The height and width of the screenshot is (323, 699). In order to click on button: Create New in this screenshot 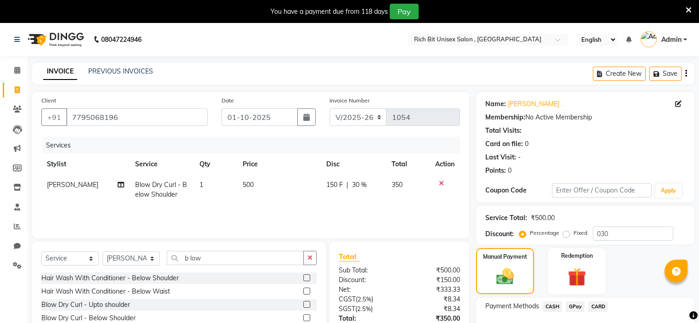, I will do `click(619, 73)`.